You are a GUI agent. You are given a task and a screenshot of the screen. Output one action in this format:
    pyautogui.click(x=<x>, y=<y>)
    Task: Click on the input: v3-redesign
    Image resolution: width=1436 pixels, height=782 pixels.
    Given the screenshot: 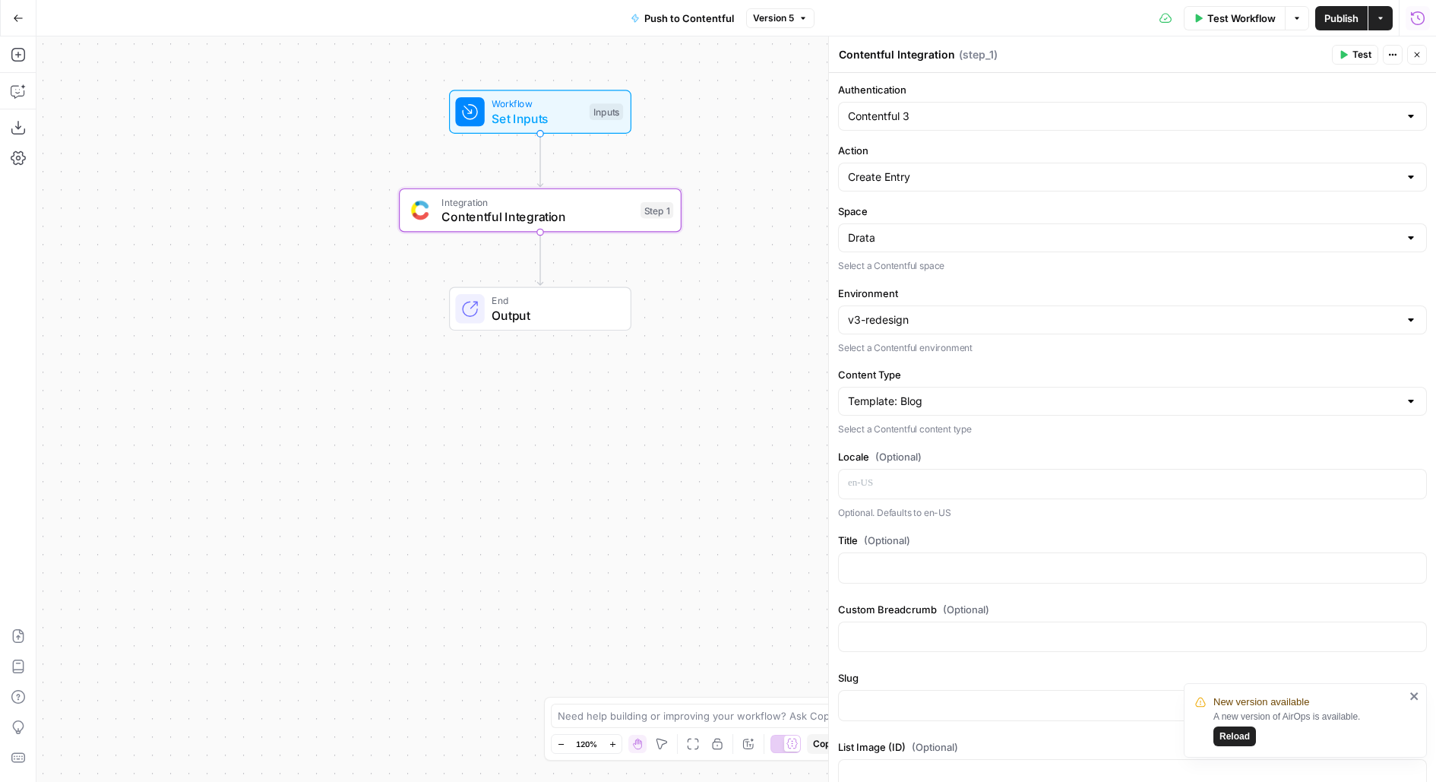 What is the action you would take?
    pyautogui.click(x=1123, y=320)
    